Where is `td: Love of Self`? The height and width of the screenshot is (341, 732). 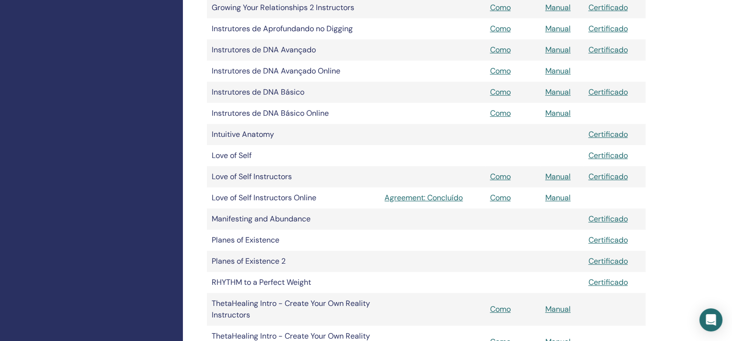 td: Love of Self is located at coordinates (293, 155).